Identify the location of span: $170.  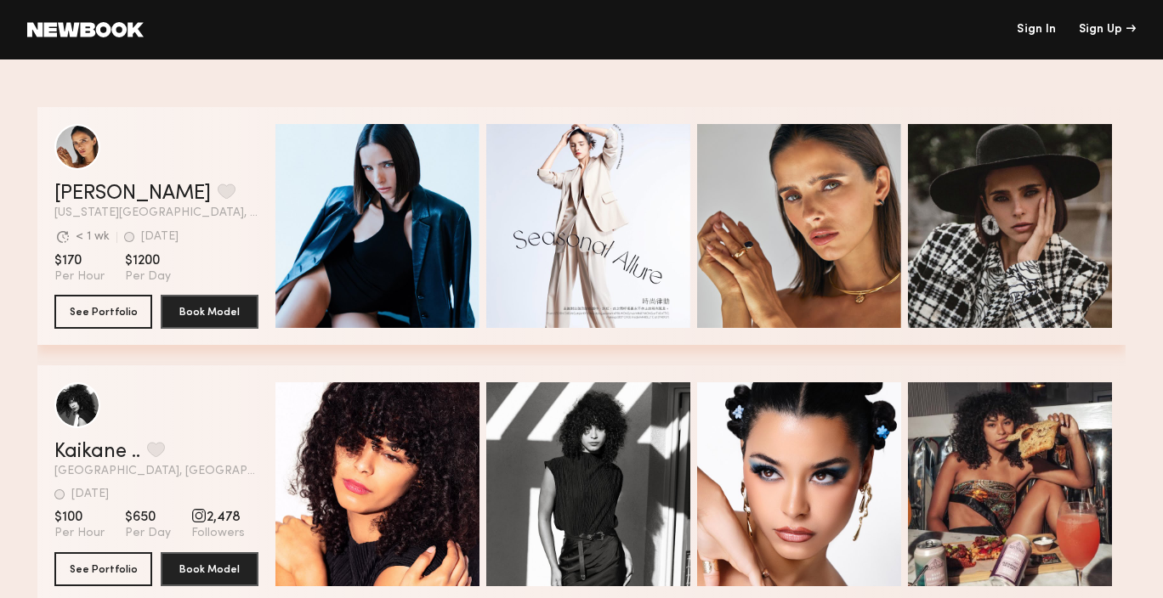
(79, 261).